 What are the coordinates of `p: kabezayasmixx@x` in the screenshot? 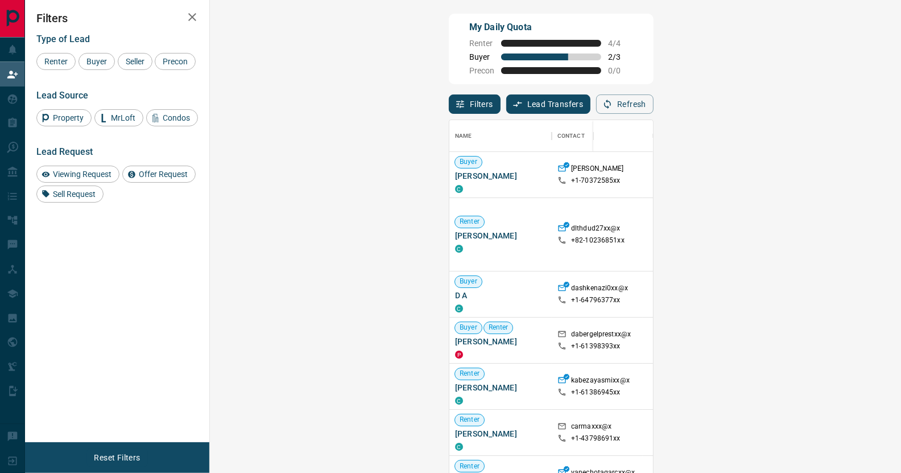 It's located at (600, 381).